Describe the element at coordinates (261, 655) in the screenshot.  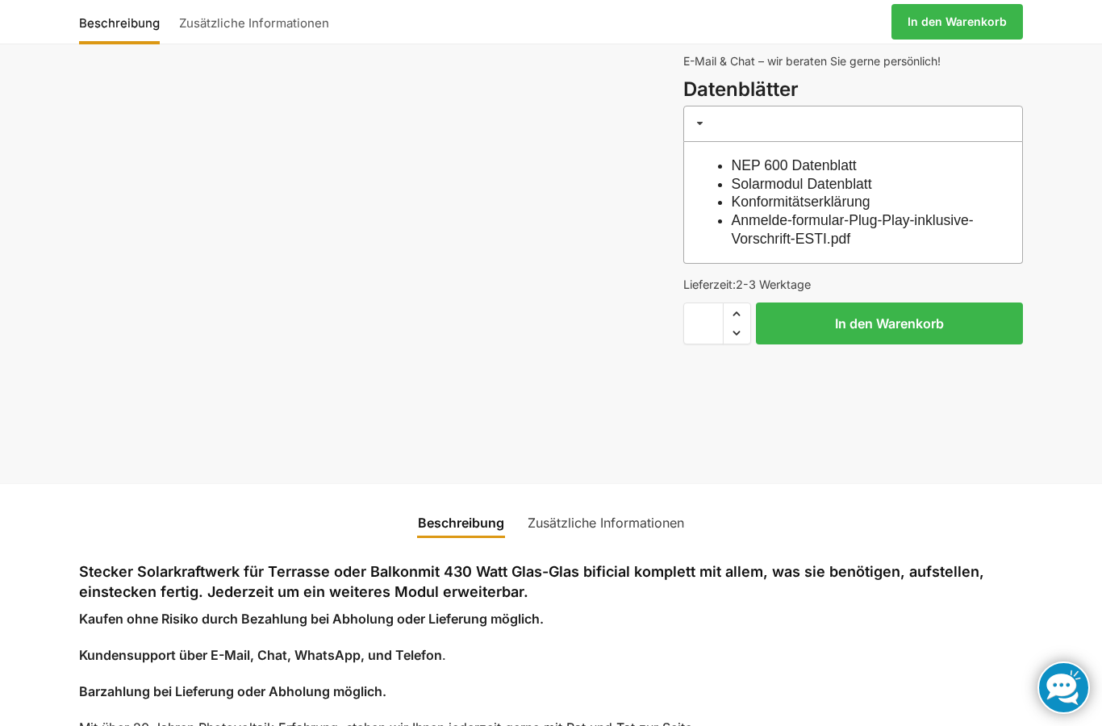
I see `strong: Kundensupport über E-Mail, Chat, WhatsApp, und Telefon` at that location.